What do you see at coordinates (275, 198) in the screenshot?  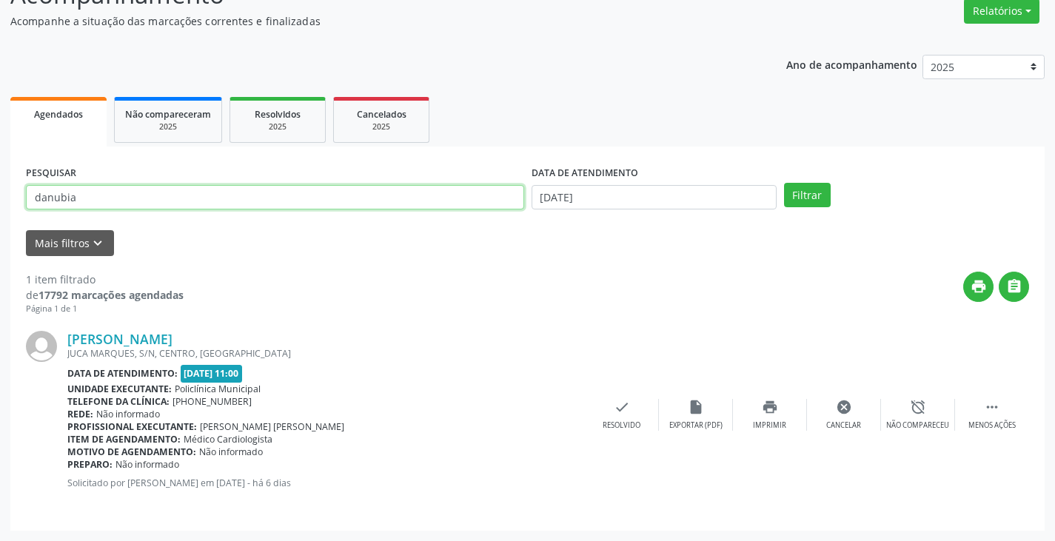 I see `input: Nome, CNS` at bounding box center [275, 198].